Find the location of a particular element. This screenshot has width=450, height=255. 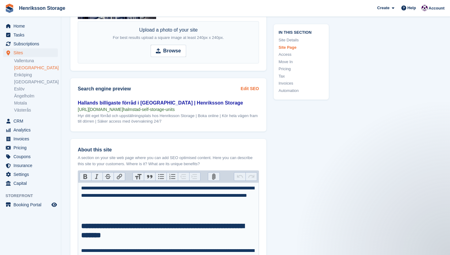

span: Create is located at coordinates (383, 8).